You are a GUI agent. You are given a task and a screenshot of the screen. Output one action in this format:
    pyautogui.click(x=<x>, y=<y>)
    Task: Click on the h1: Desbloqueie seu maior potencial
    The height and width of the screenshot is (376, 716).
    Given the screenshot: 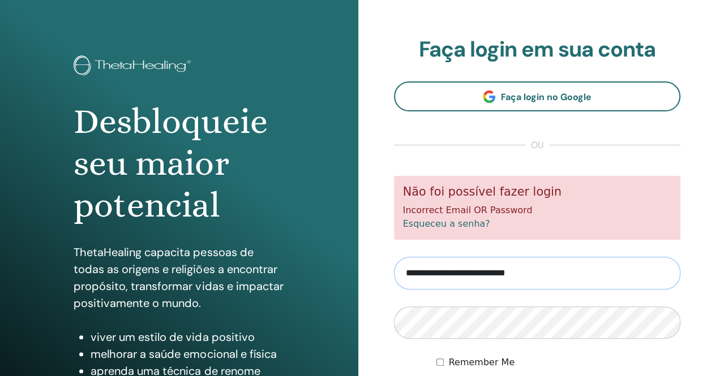 What is the action you would take?
    pyautogui.click(x=179, y=164)
    